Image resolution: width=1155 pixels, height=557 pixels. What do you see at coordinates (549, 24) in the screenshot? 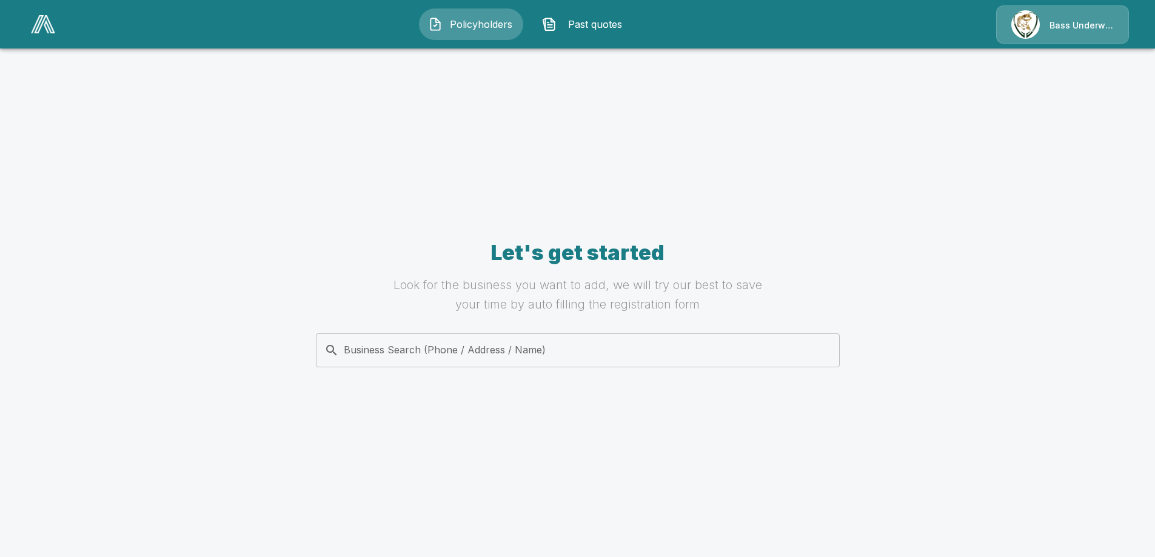
I see `img: Past quotes Icon` at bounding box center [549, 24].